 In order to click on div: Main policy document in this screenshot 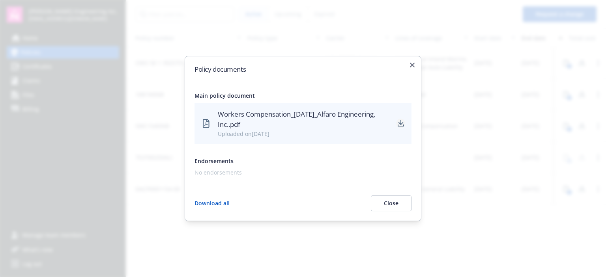, I will do `click(303, 95)`.